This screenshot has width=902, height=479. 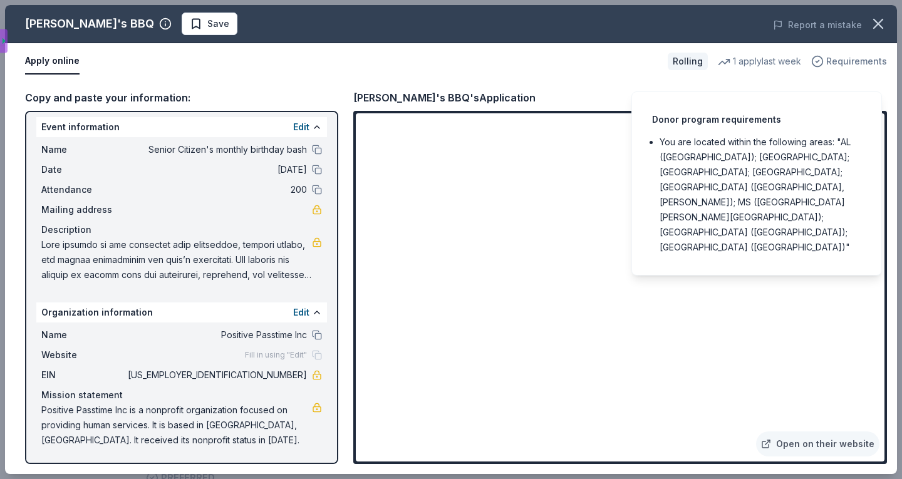 I want to click on div: 1 apply last week, so click(x=759, y=61).